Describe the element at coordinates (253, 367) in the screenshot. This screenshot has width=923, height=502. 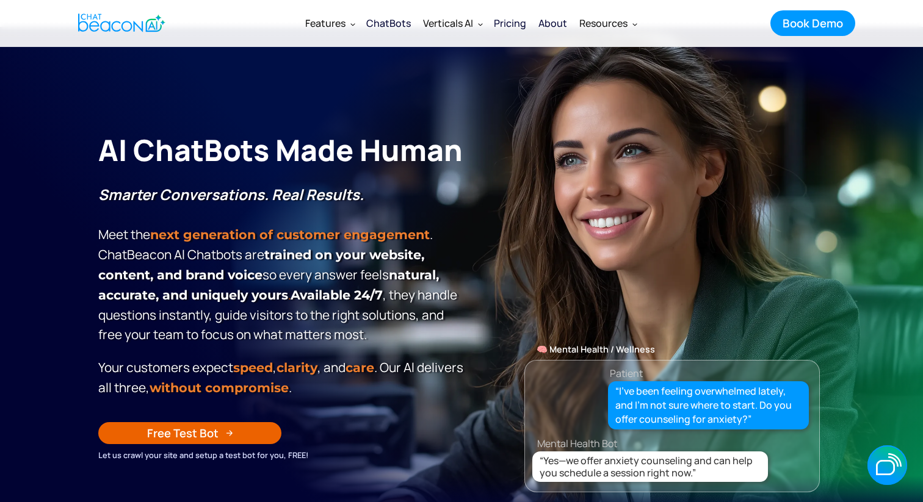
I see `strong: speed` at that location.